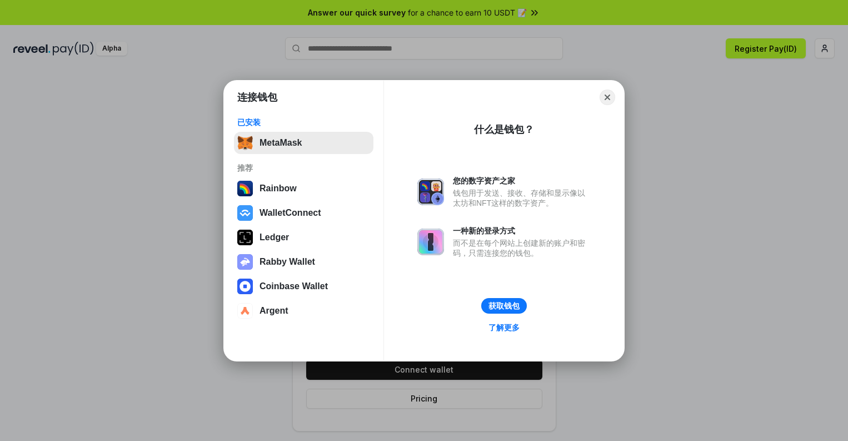 The image size is (848, 441). I want to click on div: 钱包用于发送、接收、存储和显示像以太坊和NFT这样的数字资产。, so click(522, 198).